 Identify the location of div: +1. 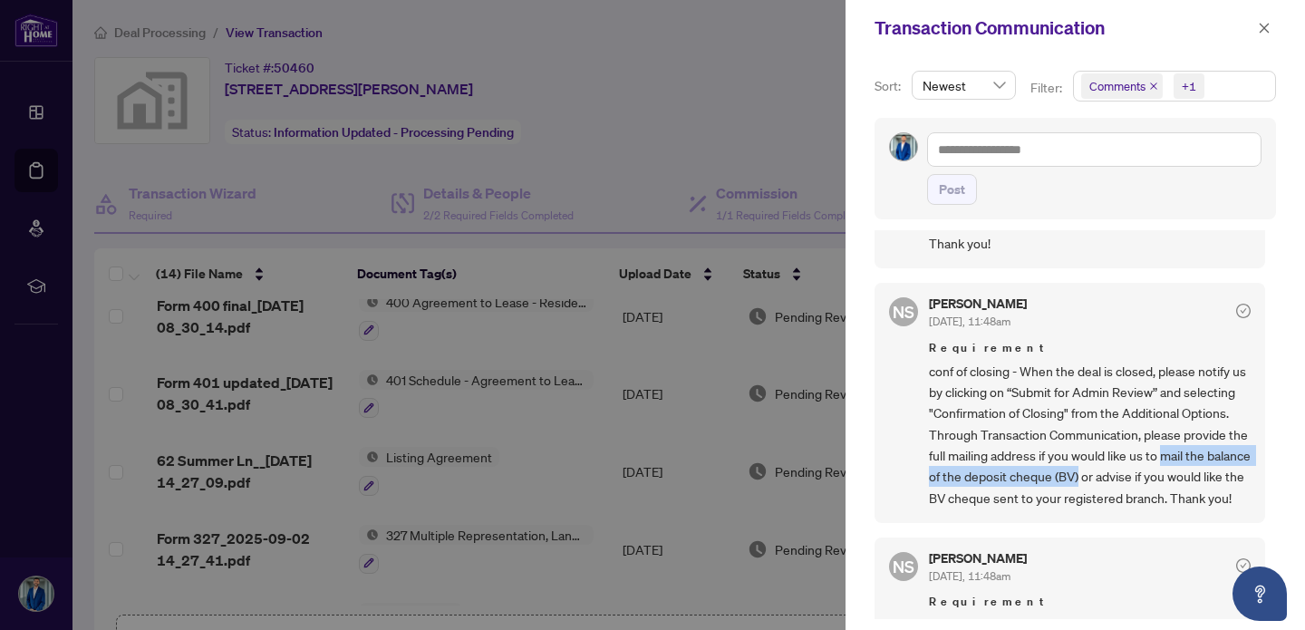
(1189, 86).